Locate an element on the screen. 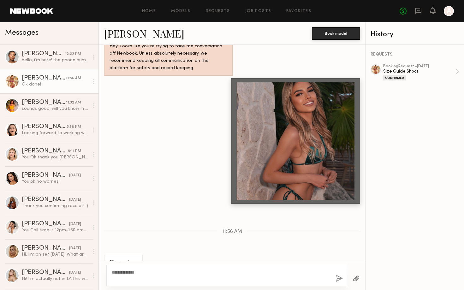  div: 11:32 AM is located at coordinates (74, 103).